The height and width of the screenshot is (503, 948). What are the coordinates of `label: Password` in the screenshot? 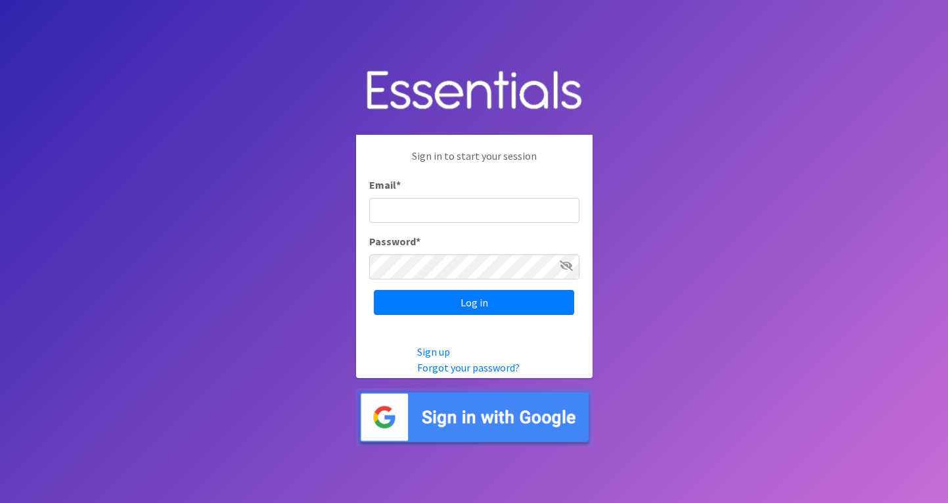 It's located at (395, 241).